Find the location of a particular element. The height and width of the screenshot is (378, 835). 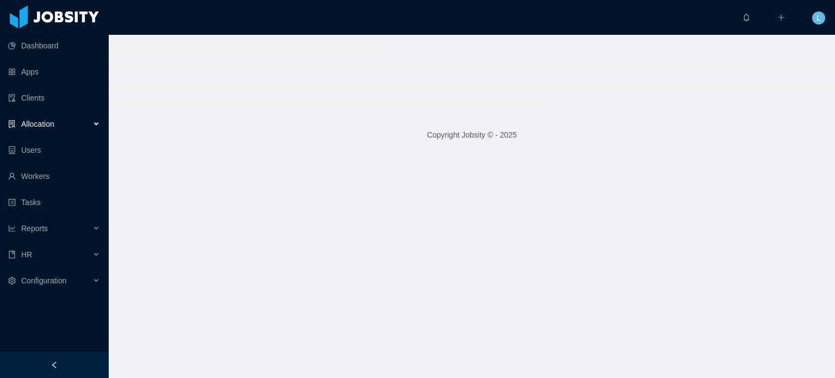

footer: Copyright Jobsity © - 2025 is located at coordinates (472, 135).